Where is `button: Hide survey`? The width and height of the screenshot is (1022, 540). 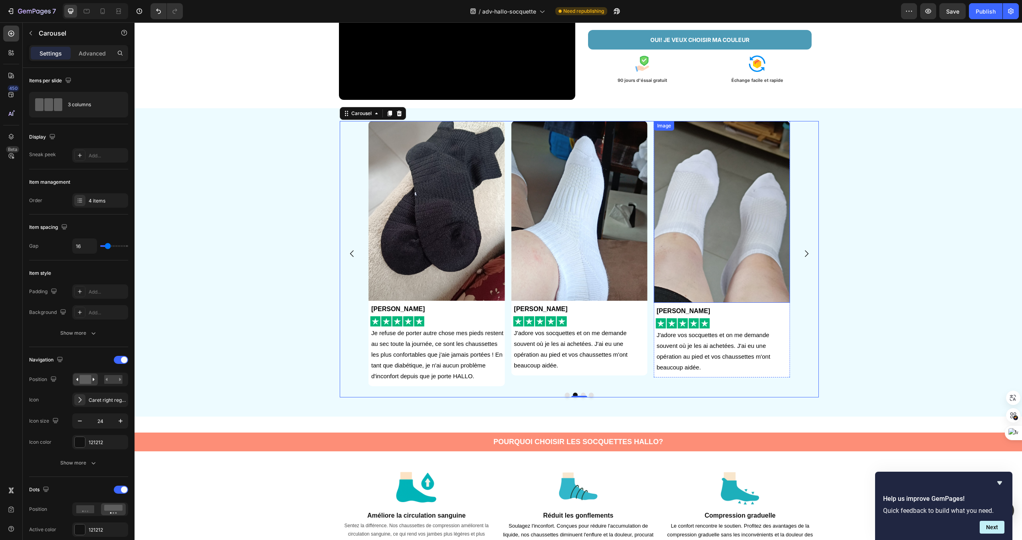 button: Hide survey is located at coordinates (1000, 483).